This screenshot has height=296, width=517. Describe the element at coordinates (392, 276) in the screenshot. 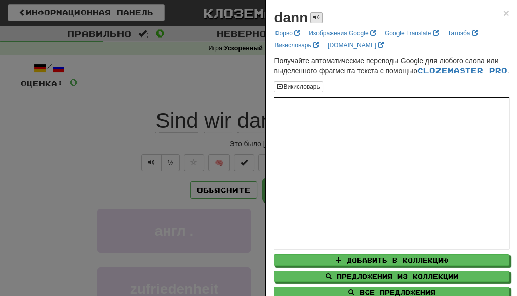

I see `button: Предложения из коллекции` at that location.